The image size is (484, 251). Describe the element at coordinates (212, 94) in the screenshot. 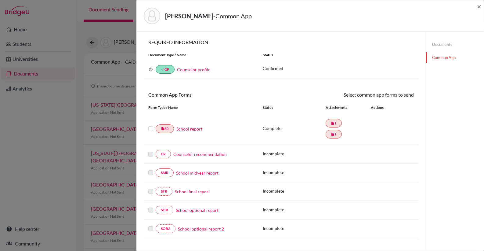

I see `h6: Common App Forms` at that location.